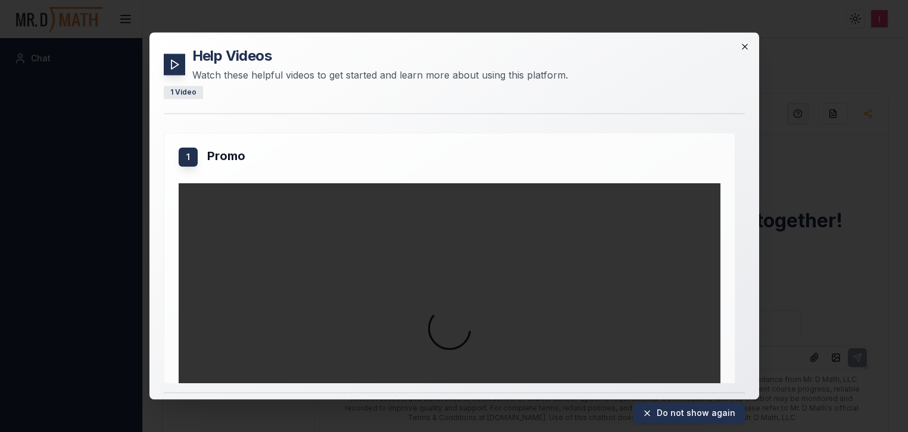 The height and width of the screenshot is (432, 908). Describe the element at coordinates (183, 92) in the screenshot. I see `div: 1 Video` at that location.